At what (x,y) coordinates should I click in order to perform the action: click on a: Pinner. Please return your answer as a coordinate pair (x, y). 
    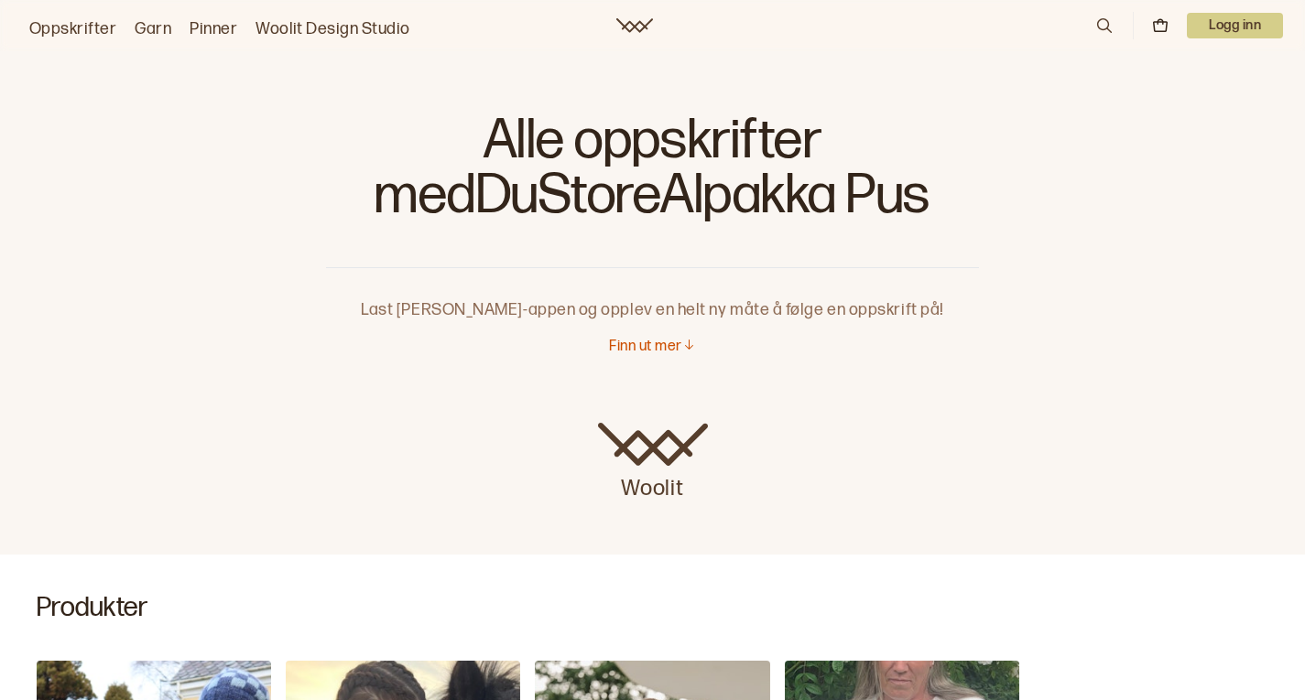
    Looking at the image, I should click on (213, 29).